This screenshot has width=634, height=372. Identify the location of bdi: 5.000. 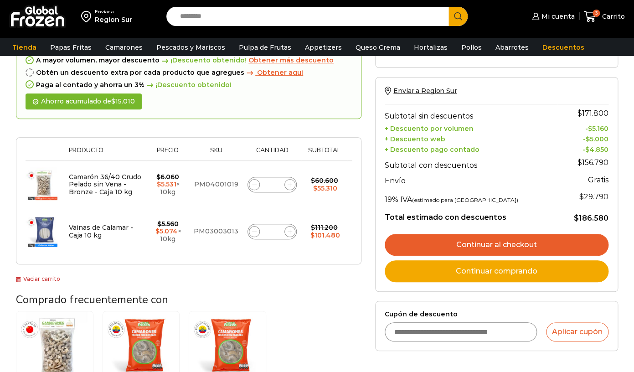
(597, 139).